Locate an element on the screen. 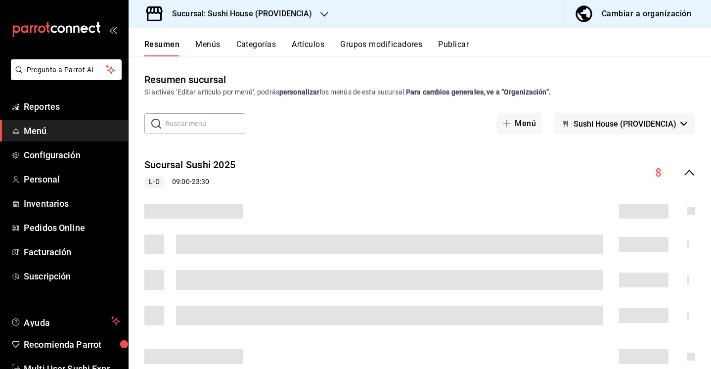 Image resolution: width=711 pixels, height=369 pixels. span: Facturación is located at coordinates (72, 252).